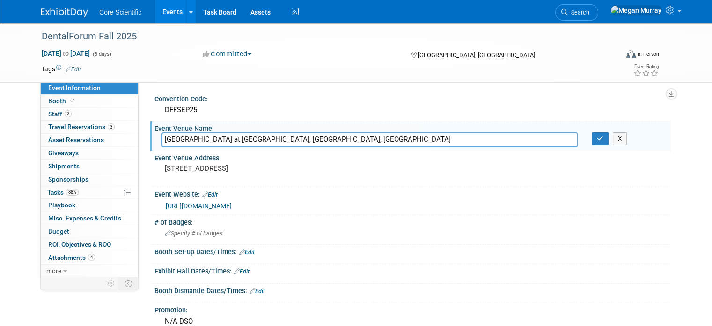 The image size is (712, 326). I want to click on span: Event Information, so click(74, 88).